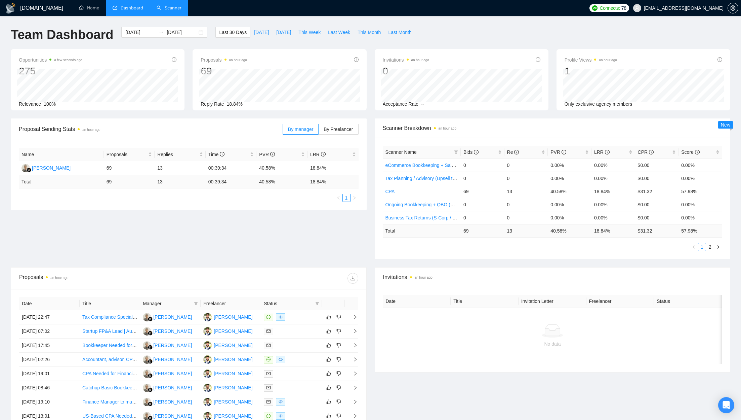 Image resolution: width=741 pixels, height=420 pixels. What do you see at coordinates (471, 152) in the screenshot?
I see `span: Bids` at bounding box center [471, 152].